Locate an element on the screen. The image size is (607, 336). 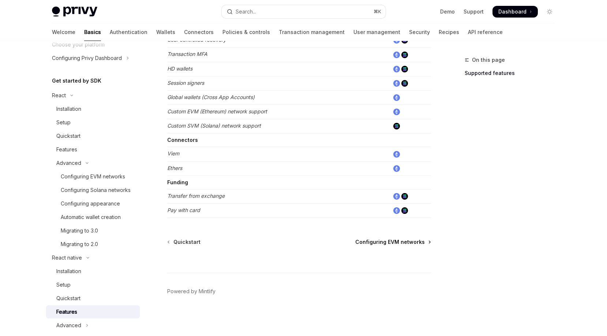
div: Configuring Privy Dashboard is located at coordinates (87, 58).